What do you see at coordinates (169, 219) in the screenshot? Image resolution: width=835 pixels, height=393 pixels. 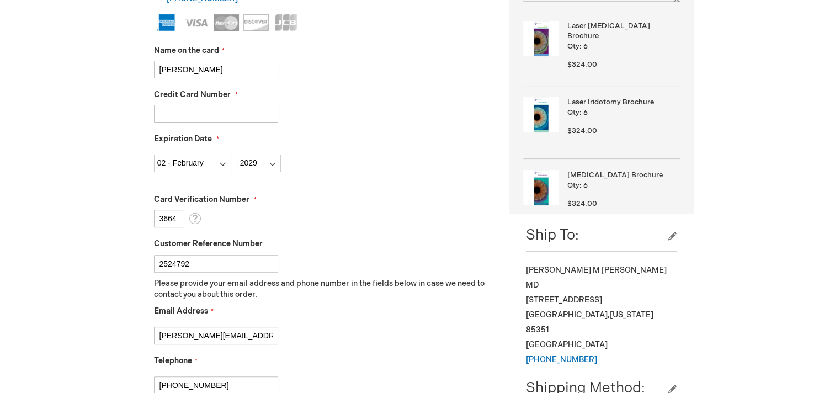 I see `input: Card Verification Number` at bounding box center [169, 219].